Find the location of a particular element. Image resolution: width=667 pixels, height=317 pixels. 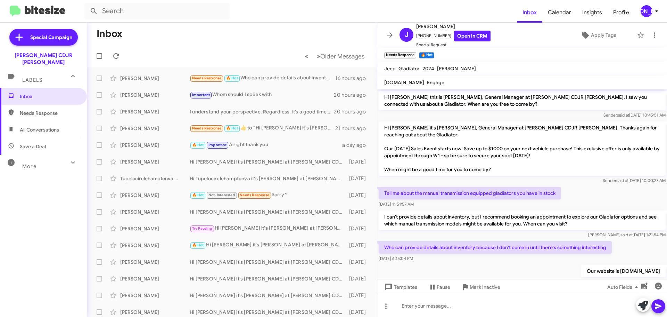

span: Engage is located at coordinates (436, 82).